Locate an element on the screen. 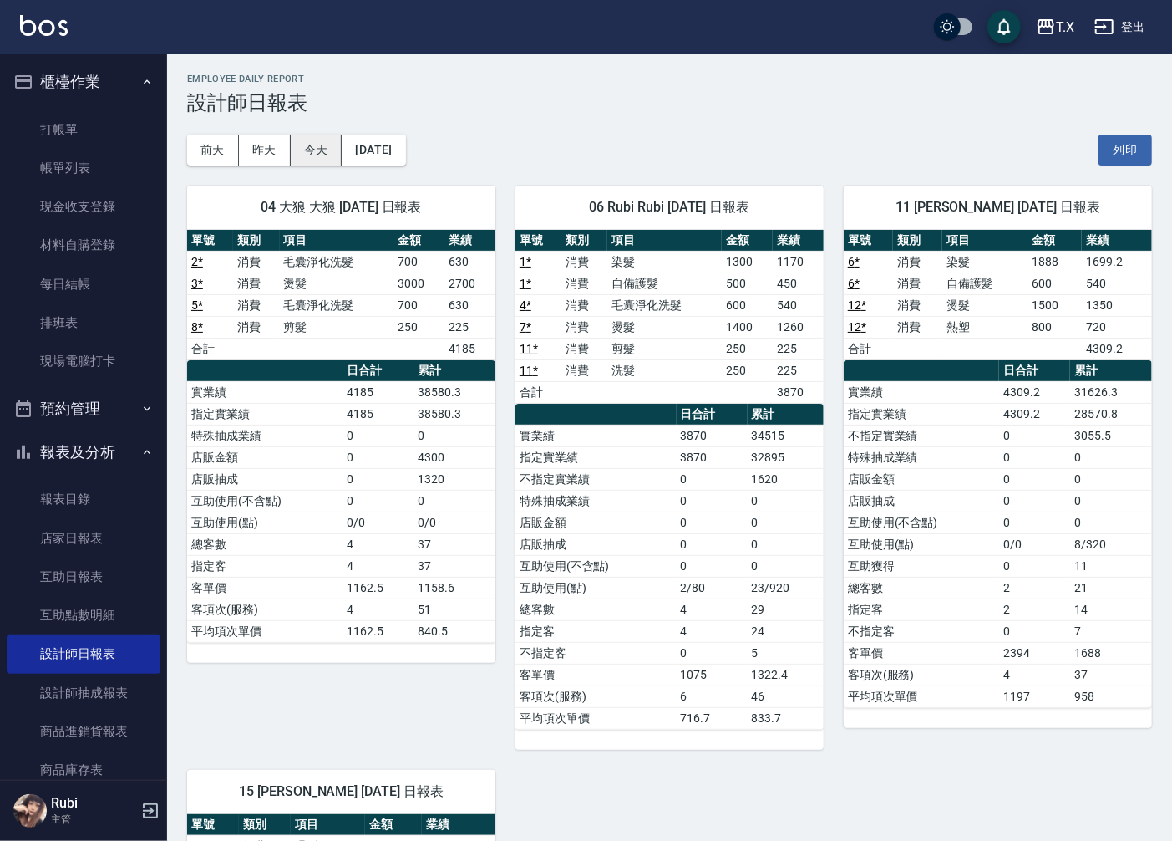  td: 24 is located at coordinates (785, 631).